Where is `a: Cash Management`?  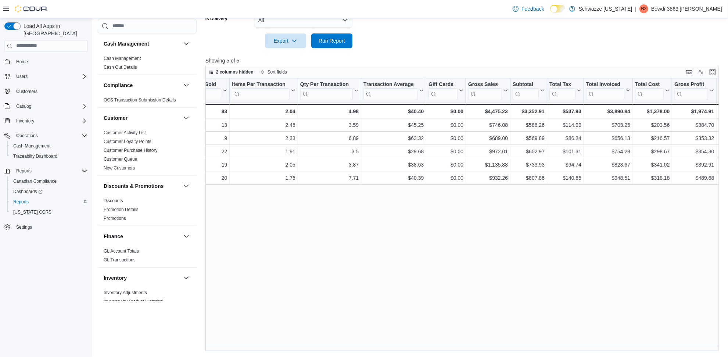
a: Cash Management is located at coordinates (32, 146).